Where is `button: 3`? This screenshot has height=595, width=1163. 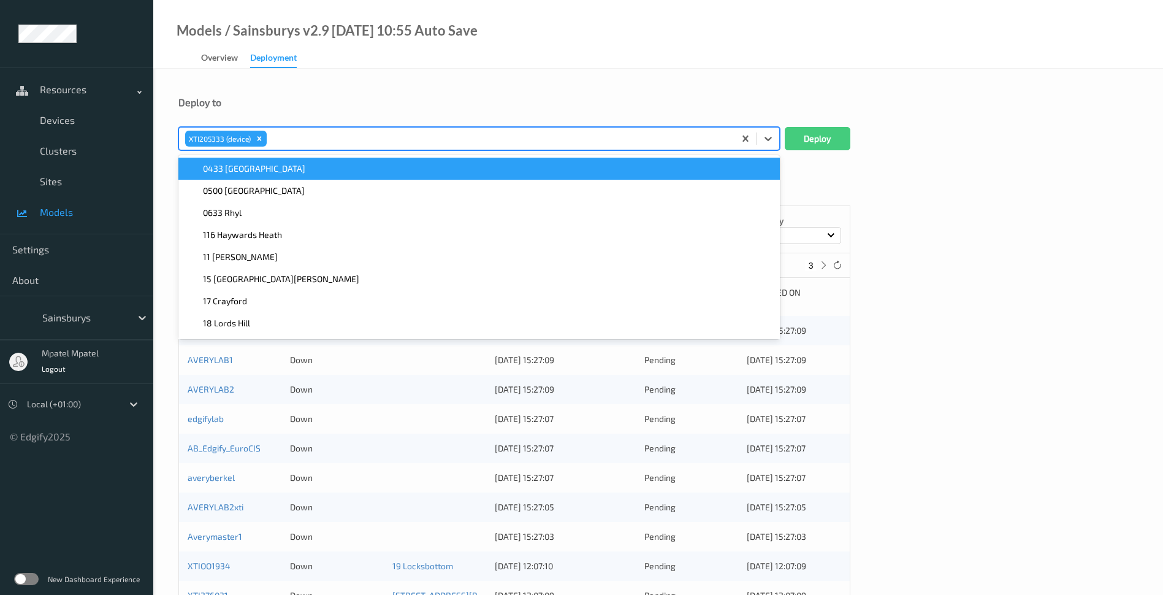 button: 3 is located at coordinates (811, 265).